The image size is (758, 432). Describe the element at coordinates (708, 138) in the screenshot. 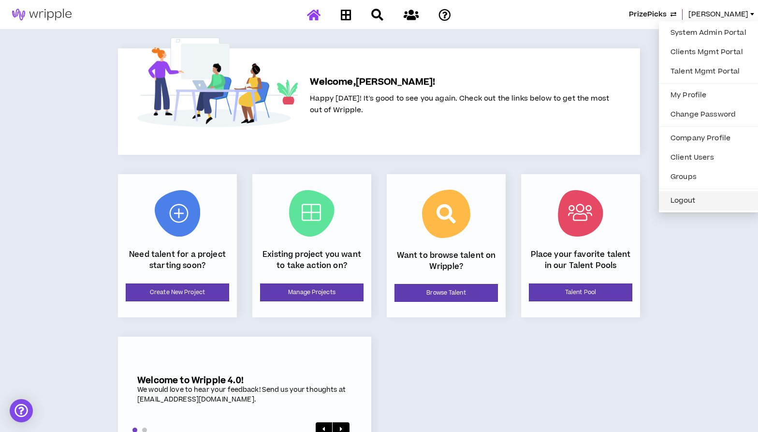

I see `a: Company Profile` at that location.